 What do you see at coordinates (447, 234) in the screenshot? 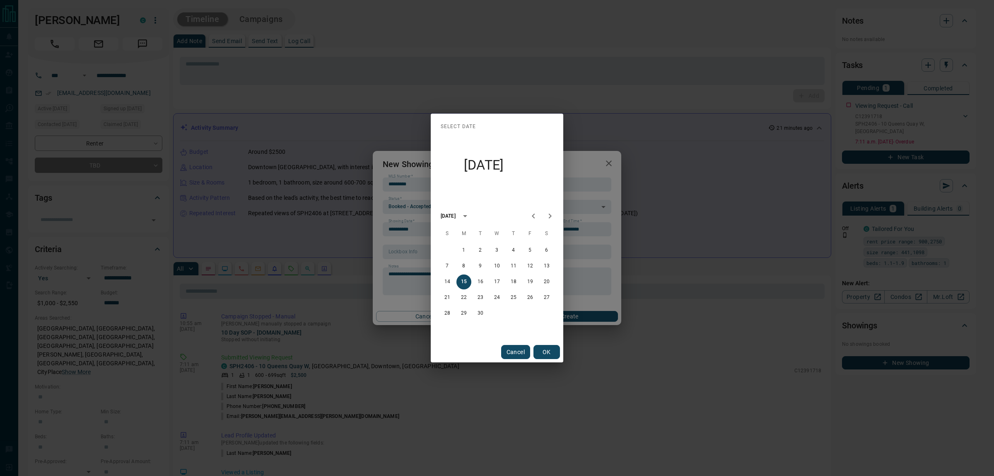
I see `span: Sunday` at bounding box center [447, 234].